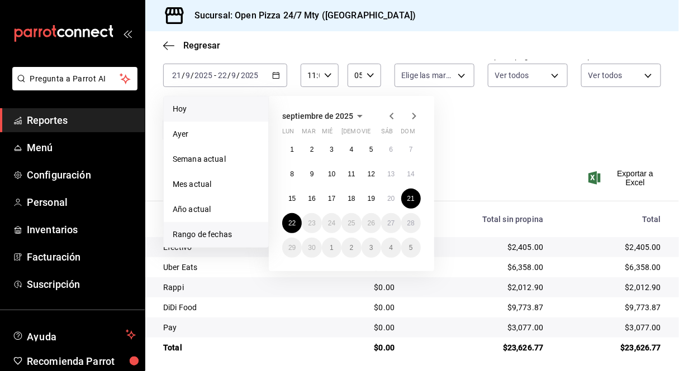 The width and height of the screenshot is (679, 371). Describe the element at coordinates (390, 248) in the screenshot. I see `abbr: 4 de octubre de 2025` at that location.